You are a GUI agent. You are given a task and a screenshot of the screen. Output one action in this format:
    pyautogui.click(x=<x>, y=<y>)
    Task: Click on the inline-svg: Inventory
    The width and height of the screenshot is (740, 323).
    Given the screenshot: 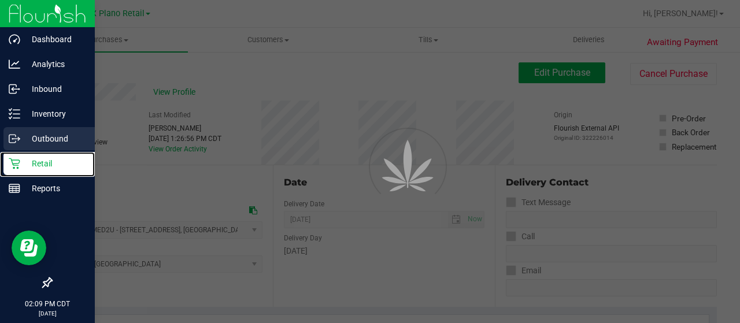 What is the action you would take?
    pyautogui.click(x=14, y=114)
    